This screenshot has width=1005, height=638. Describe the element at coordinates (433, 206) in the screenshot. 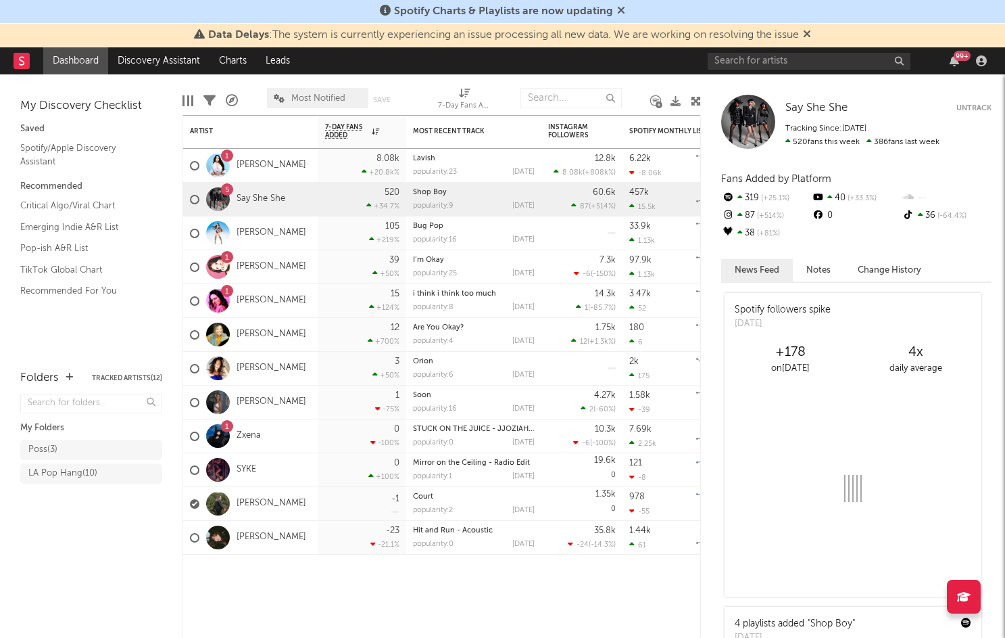

I see `div: popularity: 9` at that location.